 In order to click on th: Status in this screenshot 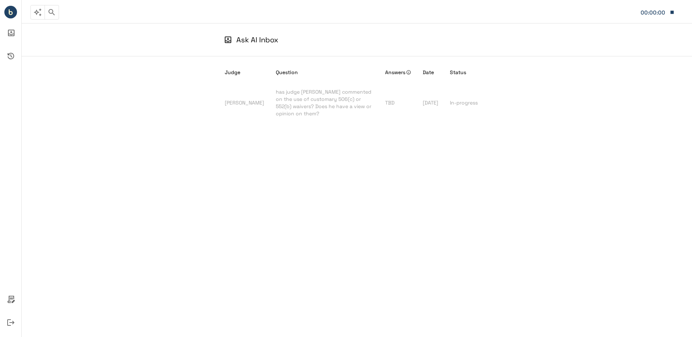, I will do `click(463, 72)`.